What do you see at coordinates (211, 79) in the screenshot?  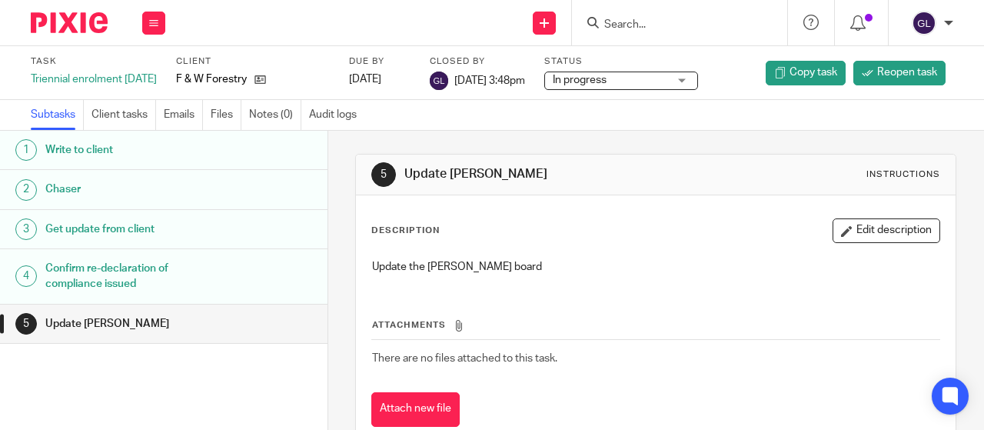 I see `p: F & W Forestry` at bounding box center [211, 79].